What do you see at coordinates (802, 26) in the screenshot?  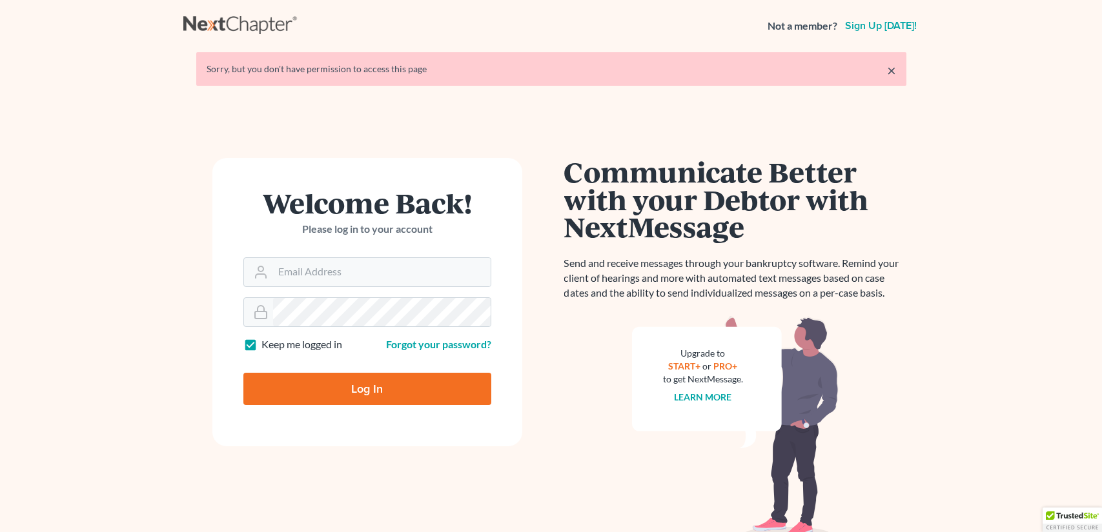 I see `strong: Not a member?` at bounding box center [802, 26].